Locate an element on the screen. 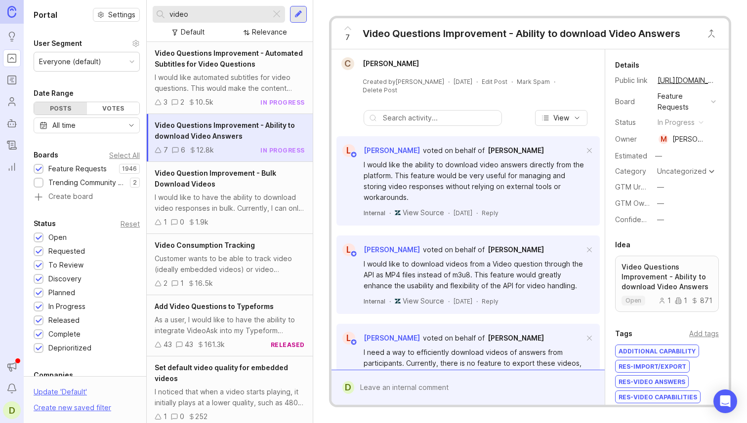 This screenshot has height=423, width=747. div: Board is located at coordinates (632, 102).